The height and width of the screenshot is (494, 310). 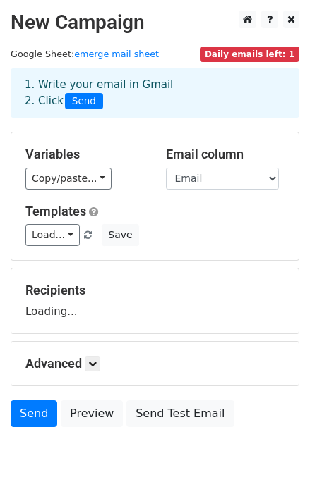 What do you see at coordinates (154, 291) in the screenshot?
I see `h5: Recipients` at bounding box center [154, 291].